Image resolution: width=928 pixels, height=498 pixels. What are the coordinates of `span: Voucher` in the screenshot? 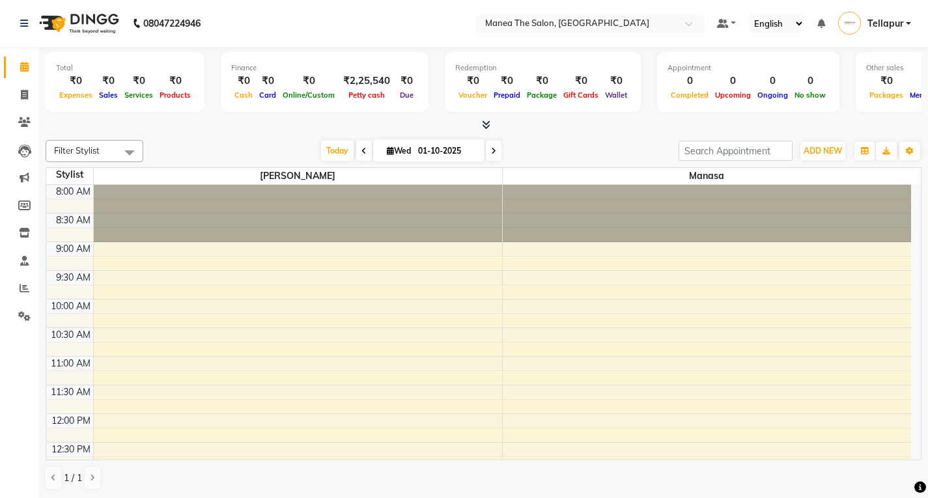 It's located at (473, 95).